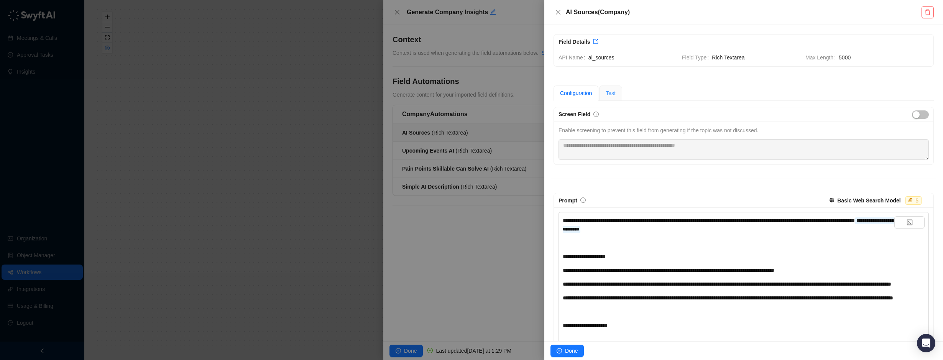  What do you see at coordinates (755, 57) in the screenshot?
I see `span: Rich Textarea` at bounding box center [755, 57].